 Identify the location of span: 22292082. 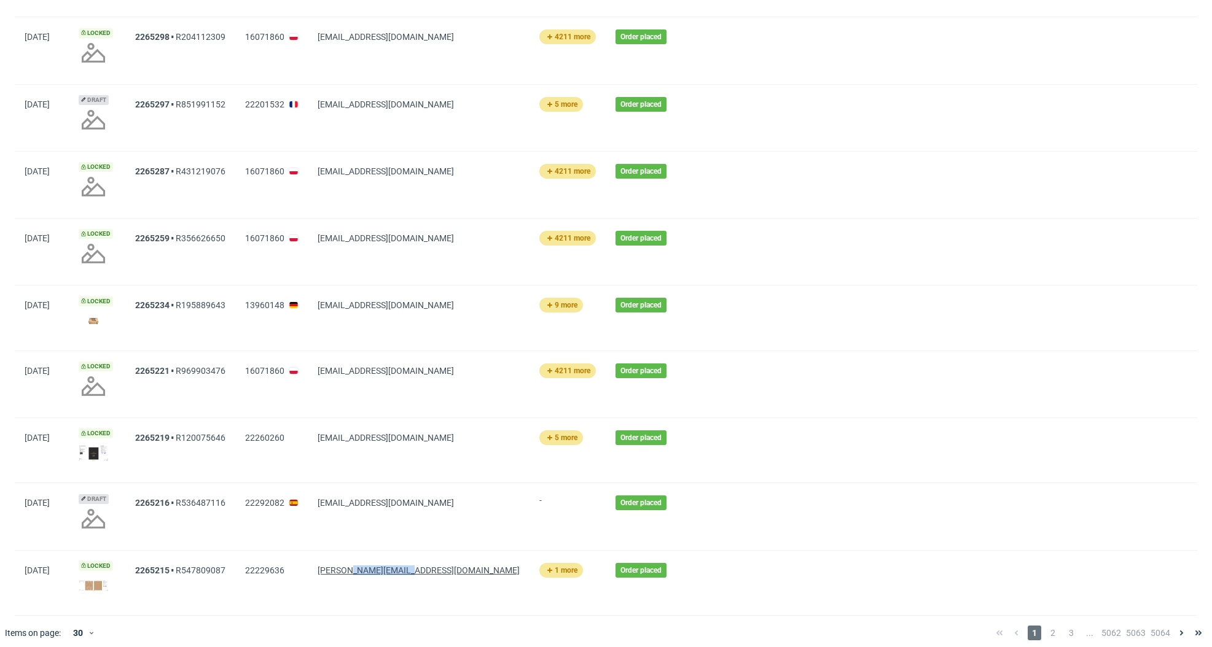
(265, 503).